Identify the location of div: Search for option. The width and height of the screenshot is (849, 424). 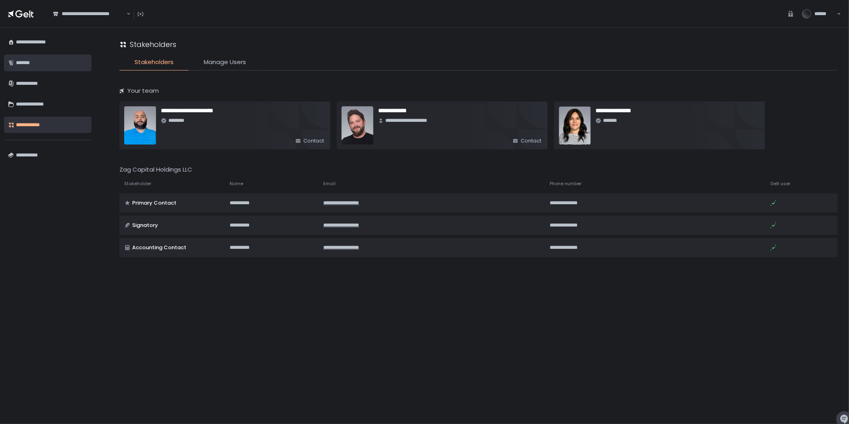
(89, 14).